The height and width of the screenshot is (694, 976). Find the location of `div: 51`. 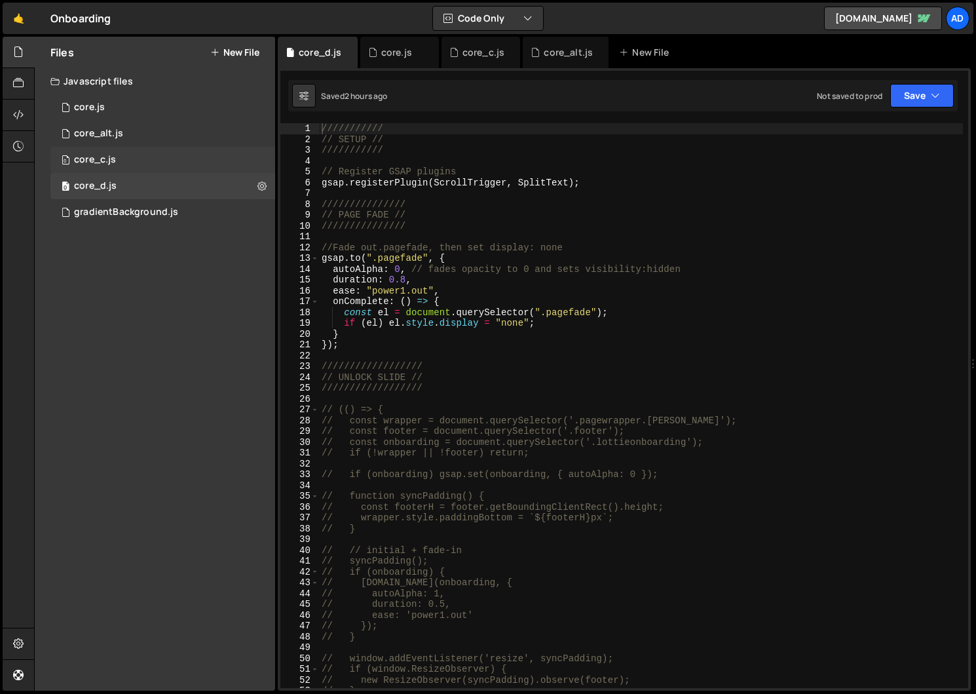

div: 51 is located at coordinates (299, 669).